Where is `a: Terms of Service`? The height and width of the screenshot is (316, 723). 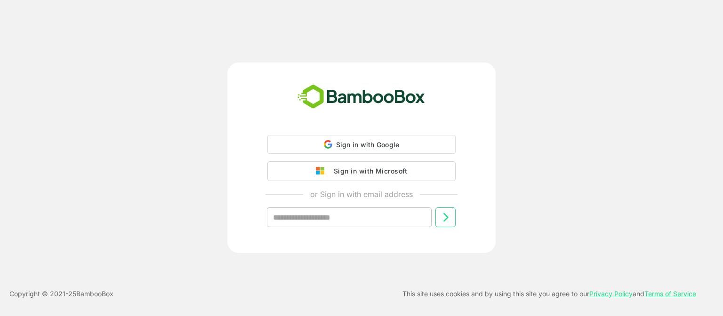 a: Terms of Service is located at coordinates (670, 294).